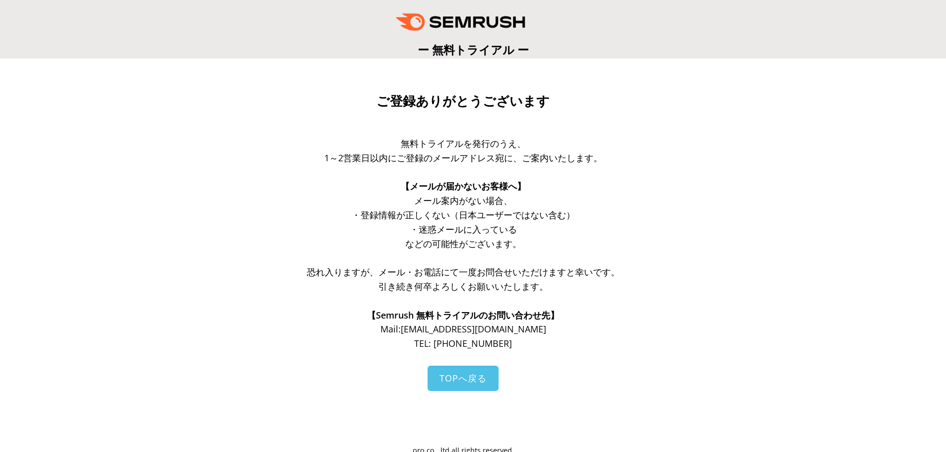 This screenshot has width=946, height=452. I want to click on a: TOPへ戻る, so click(463, 378).